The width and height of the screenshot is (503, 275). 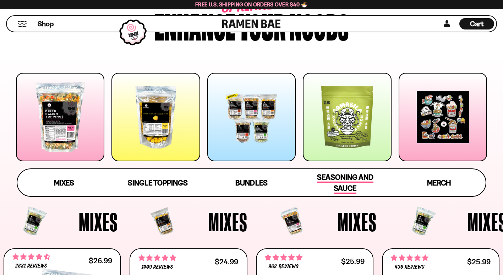 I want to click on span: 4.68 stars, so click(x=31, y=257).